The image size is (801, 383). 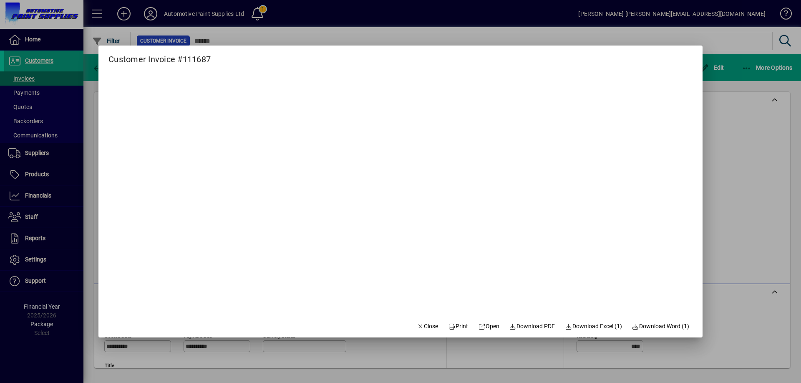 What do you see at coordinates (488, 326) in the screenshot?
I see `span: Open` at bounding box center [488, 326].